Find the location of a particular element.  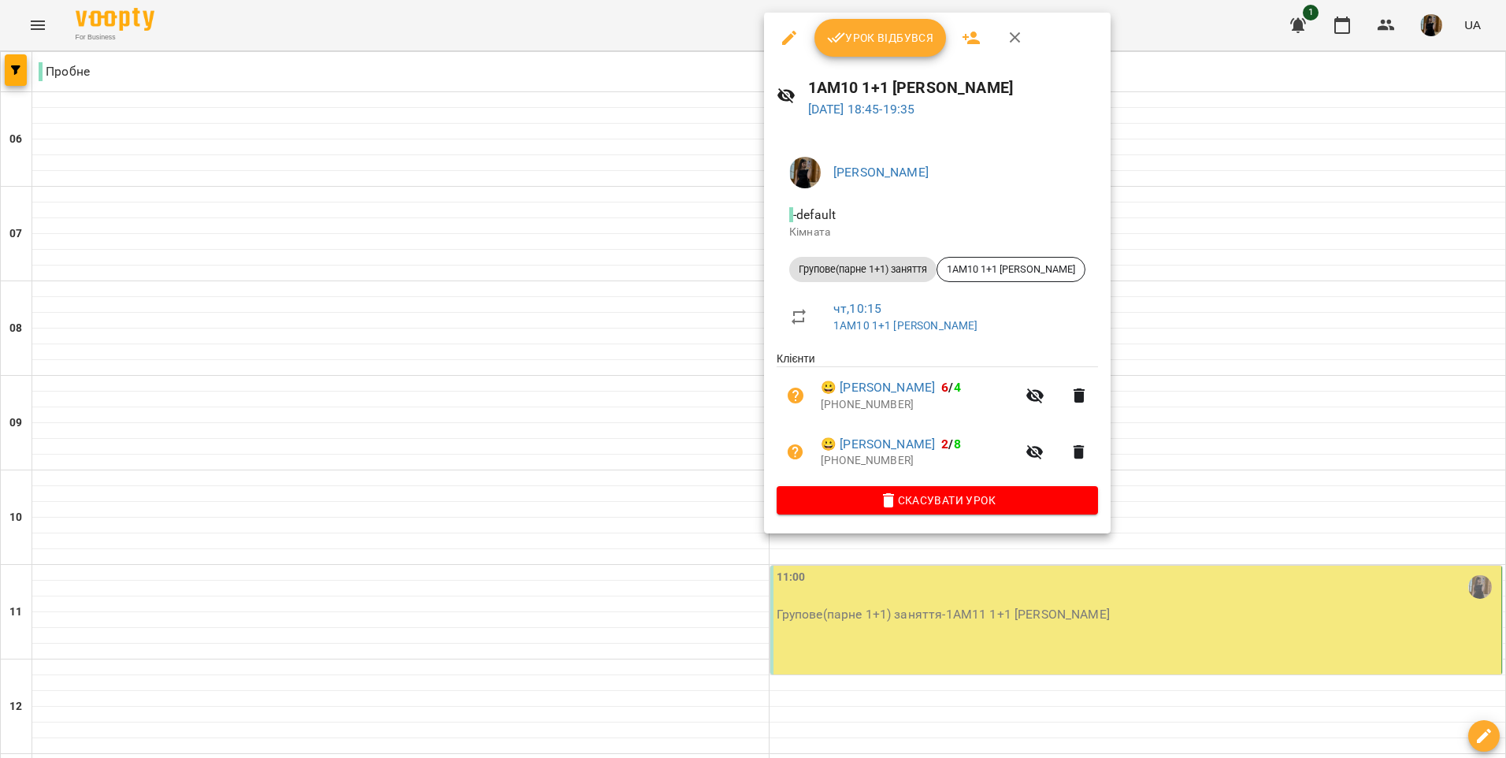

span: 2 is located at coordinates (945, 444).